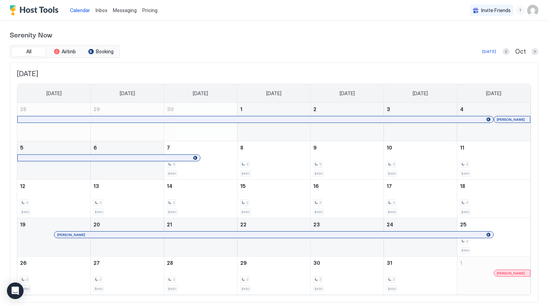  I want to click on td: October 24, 2025, so click(421, 237).